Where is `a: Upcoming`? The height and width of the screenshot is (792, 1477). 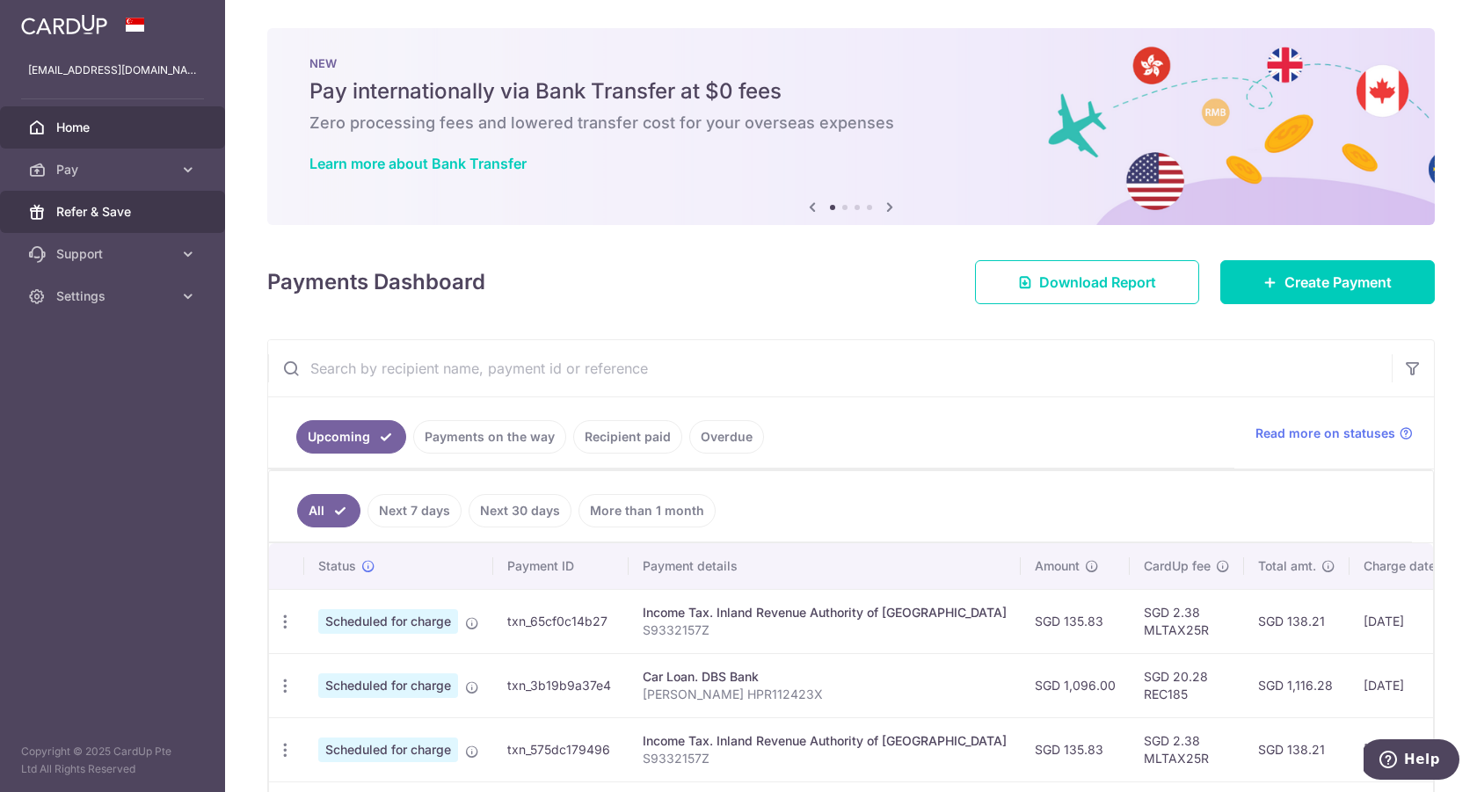
a: Upcoming is located at coordinates (351, 437).